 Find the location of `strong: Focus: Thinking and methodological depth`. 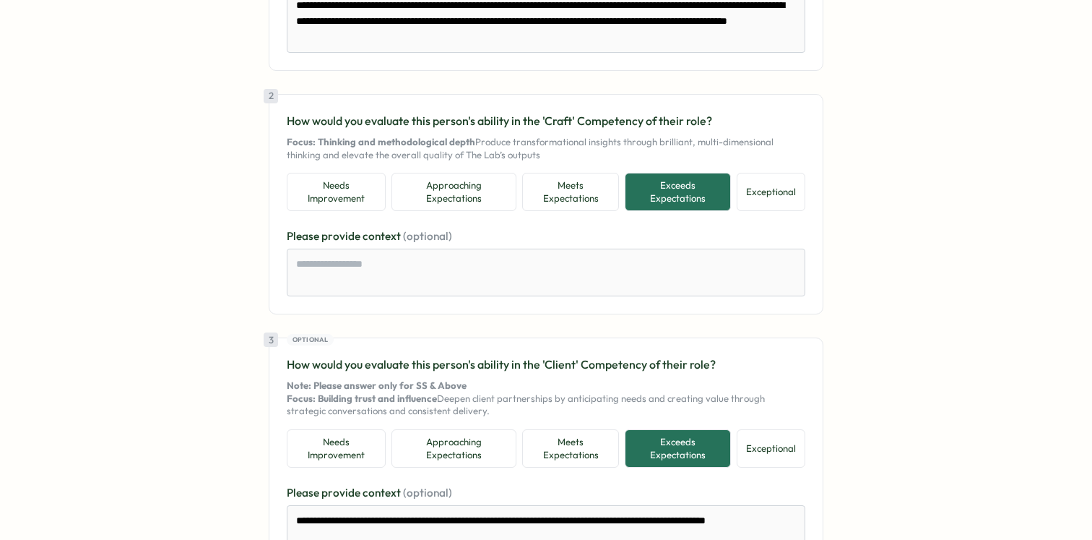

strong: Focus: Thinking and methodological depth is located at coordinates (381, 142).